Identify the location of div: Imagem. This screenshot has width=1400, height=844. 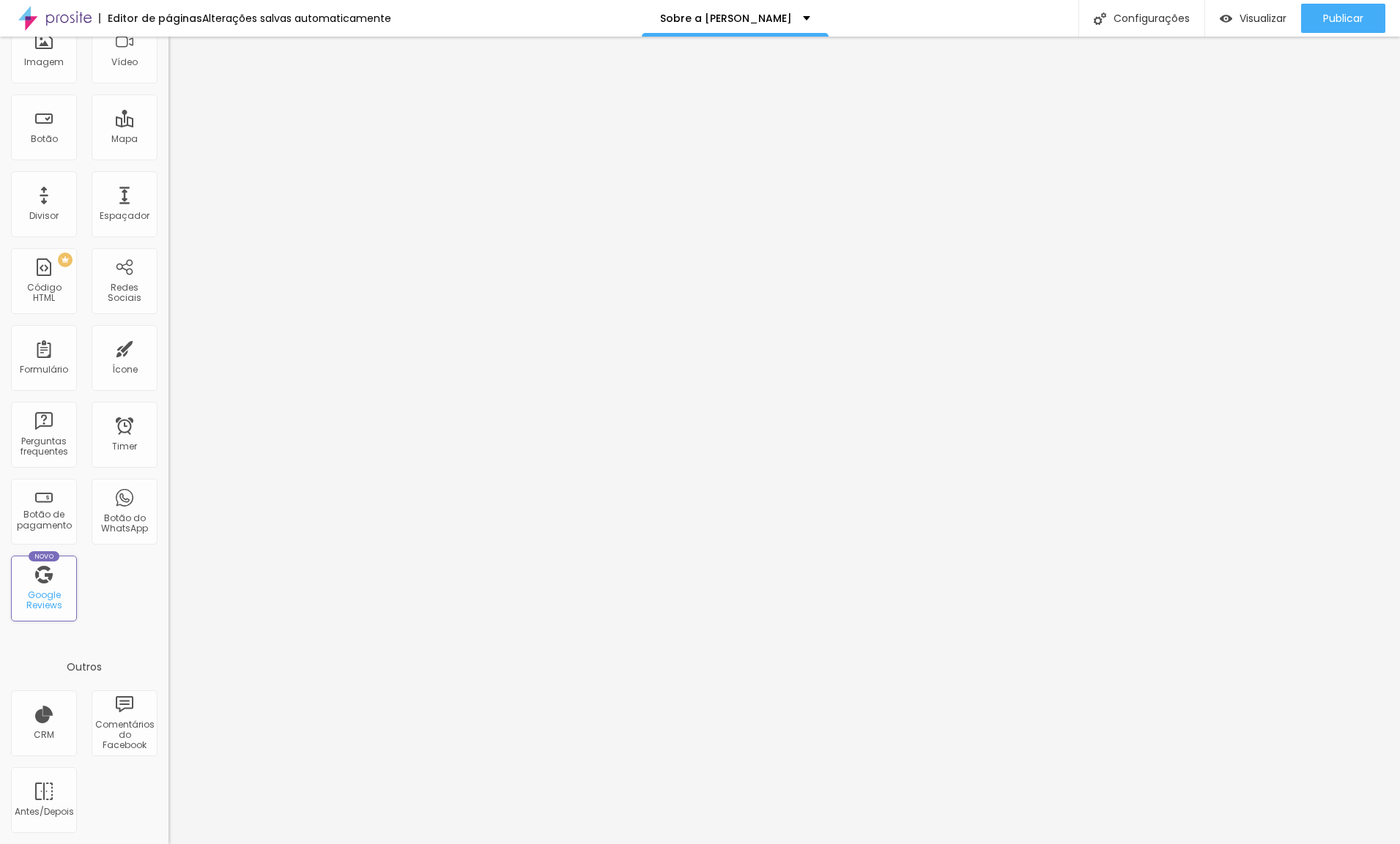
(44, 62).